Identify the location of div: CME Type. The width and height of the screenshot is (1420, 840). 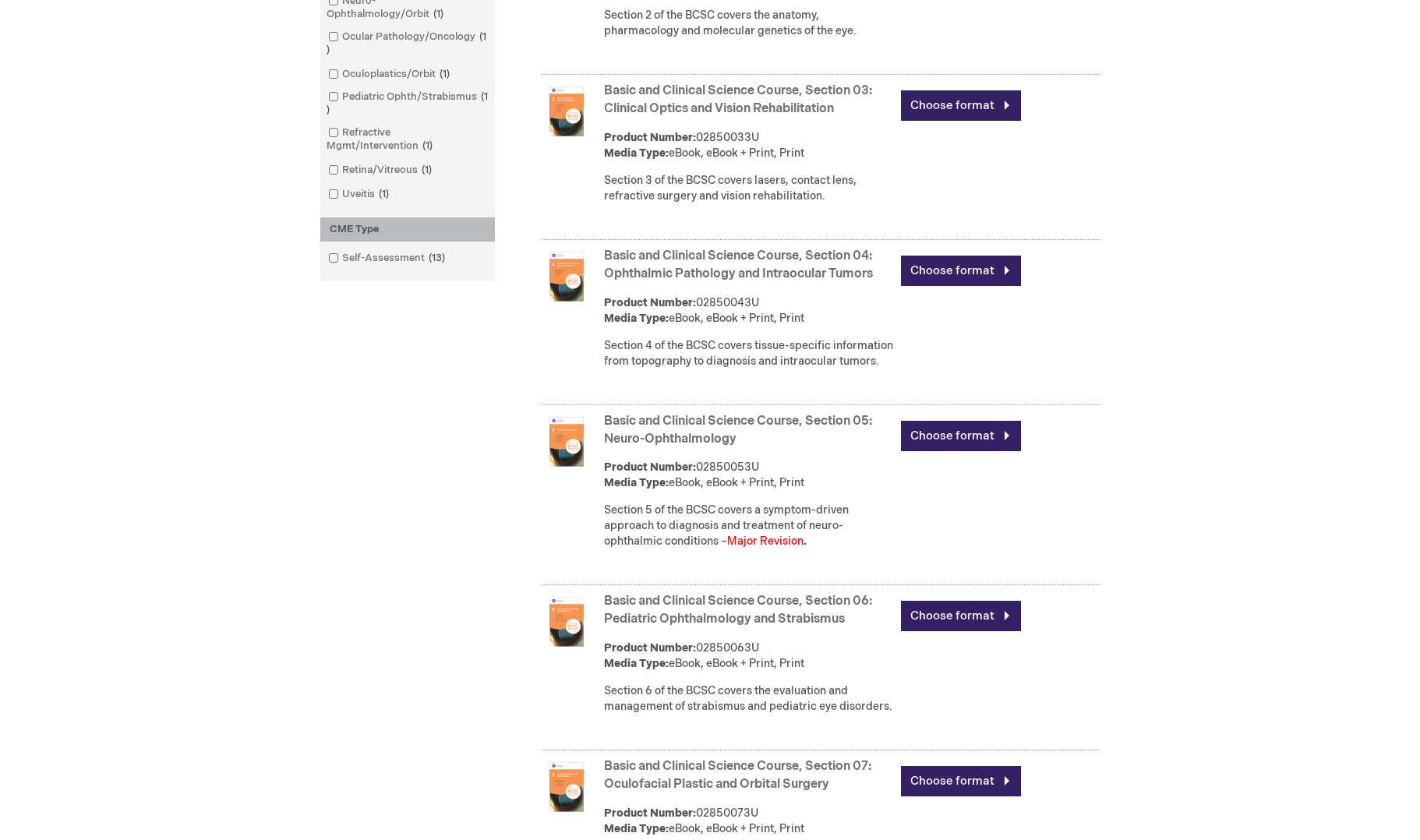
(408, 229).